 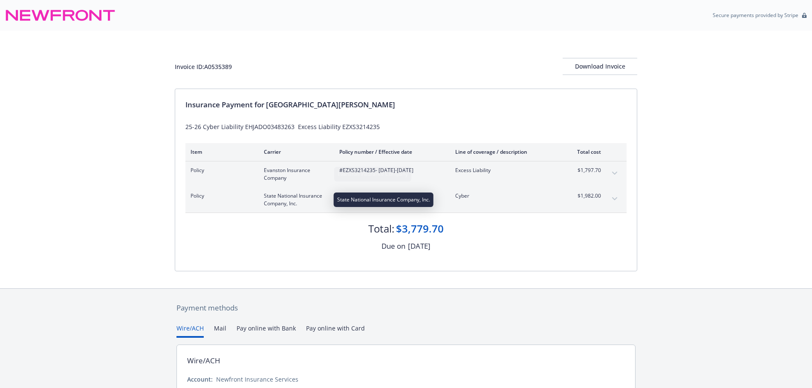 What do you see at coordinates (505, 196) in the screenshot?
I see `span: Cyber` at bounding box center [505, 196].